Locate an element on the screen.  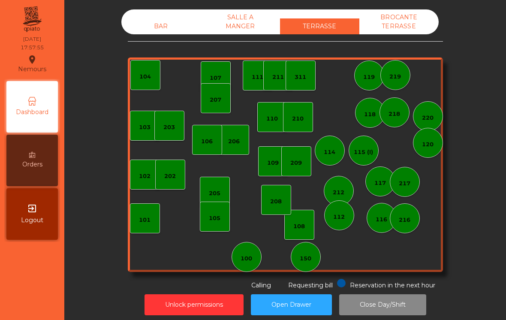
div: 206 is located at coordinates (234, 142).